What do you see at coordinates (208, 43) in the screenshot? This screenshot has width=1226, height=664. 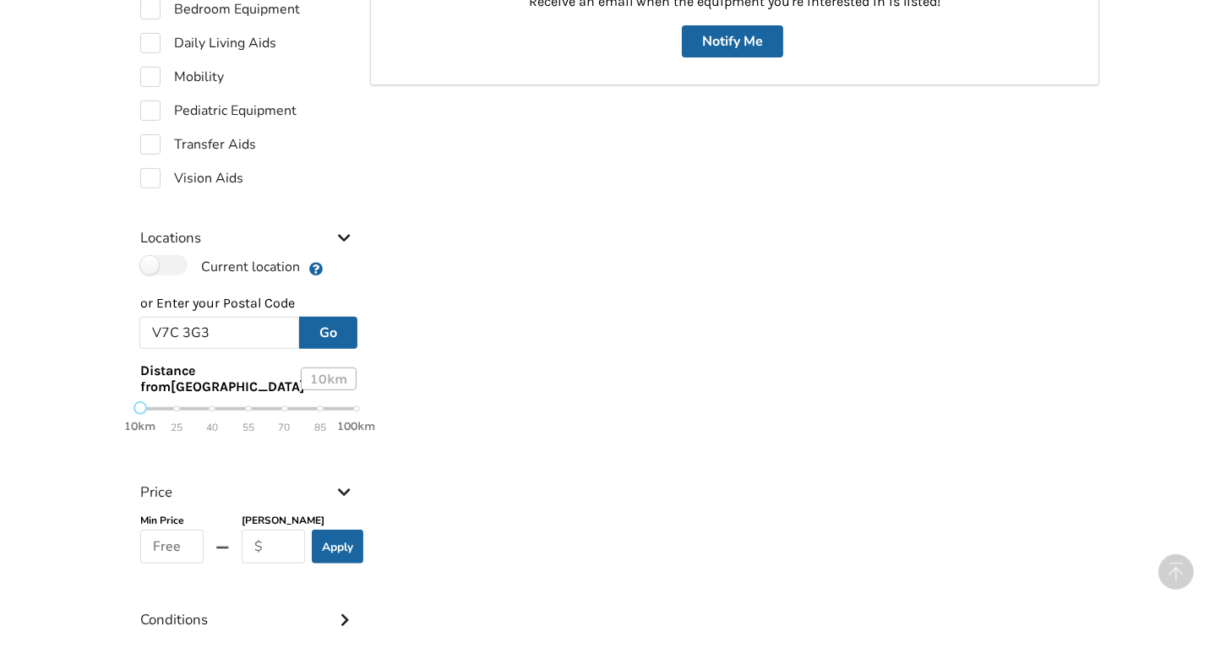 I see `label: Daily Living Aids` at bounding box center [208, 43].